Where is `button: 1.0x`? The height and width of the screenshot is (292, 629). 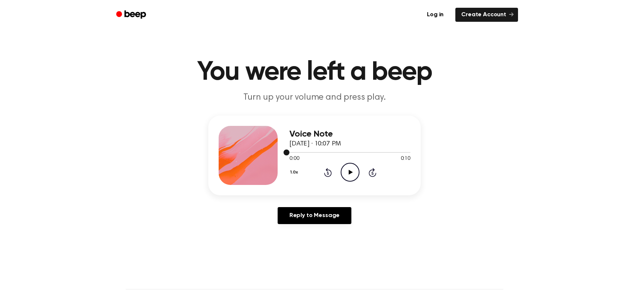 button: 1.0x is located at coordinates (295, 172).